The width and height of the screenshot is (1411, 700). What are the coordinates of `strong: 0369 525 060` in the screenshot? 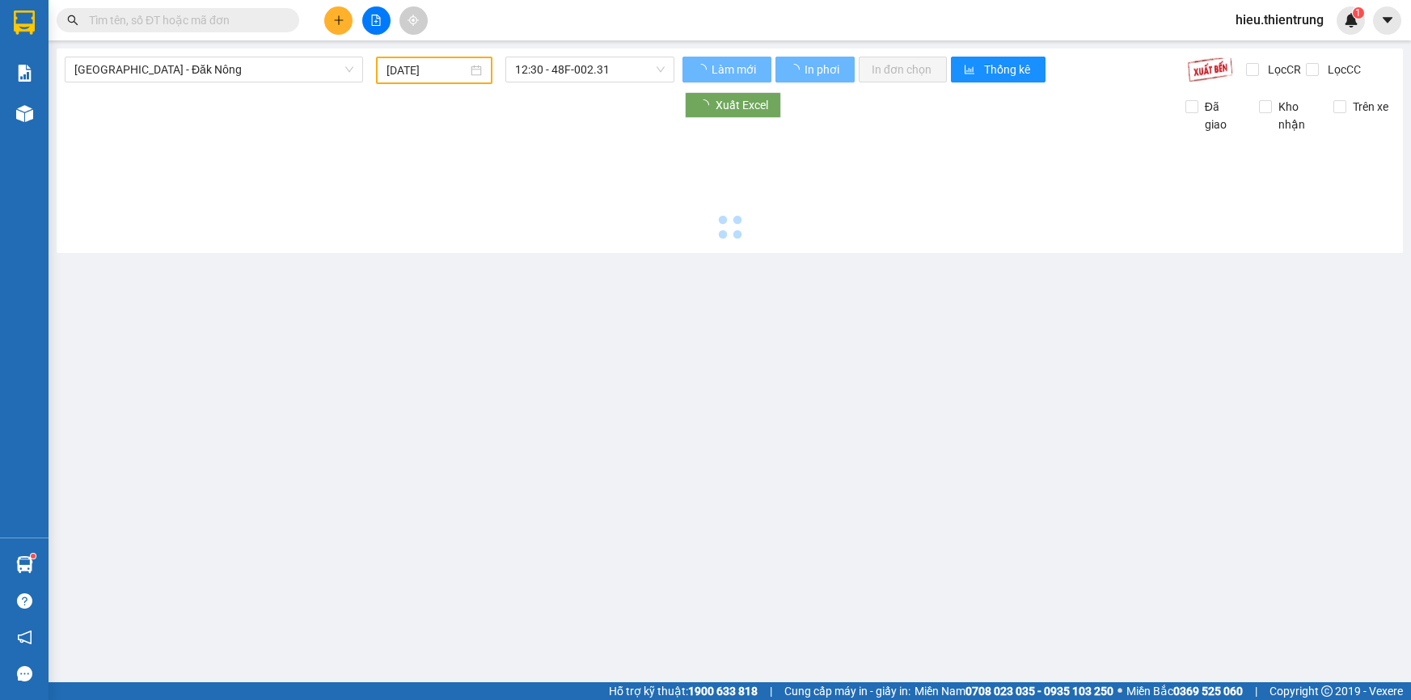 It's located at (1208, 691).